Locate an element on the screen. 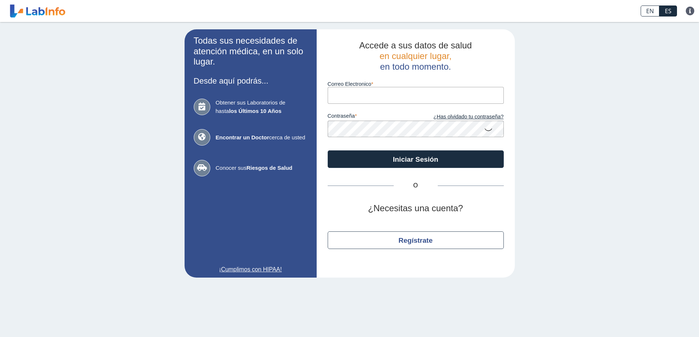  a: EN is located at coordinates (650, 11).